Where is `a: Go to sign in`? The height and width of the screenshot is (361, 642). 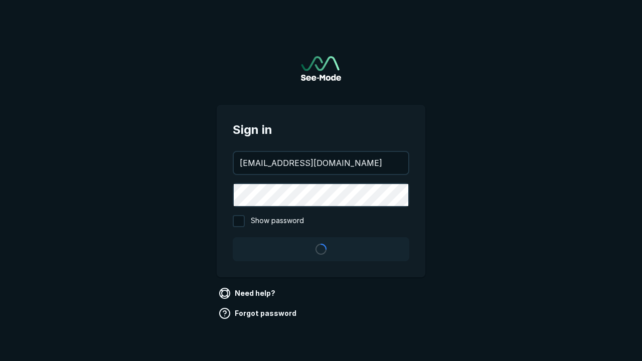
a: Go to sign in is located at coordinates (321, 68).